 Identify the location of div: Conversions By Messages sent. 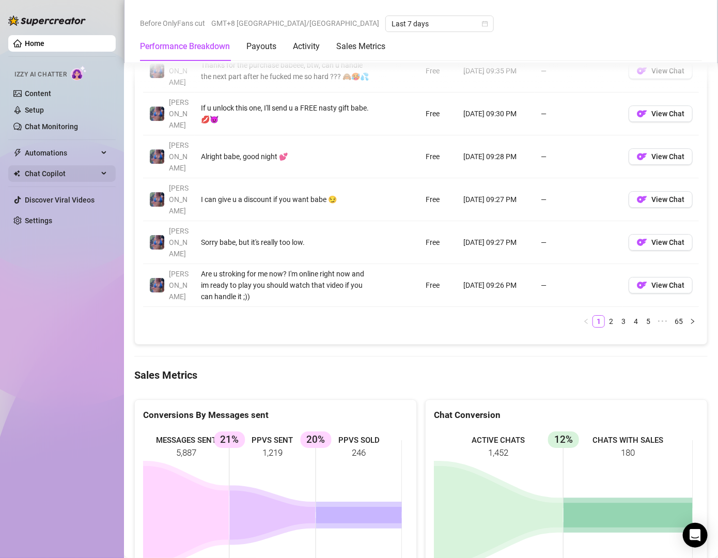
(275, 415).